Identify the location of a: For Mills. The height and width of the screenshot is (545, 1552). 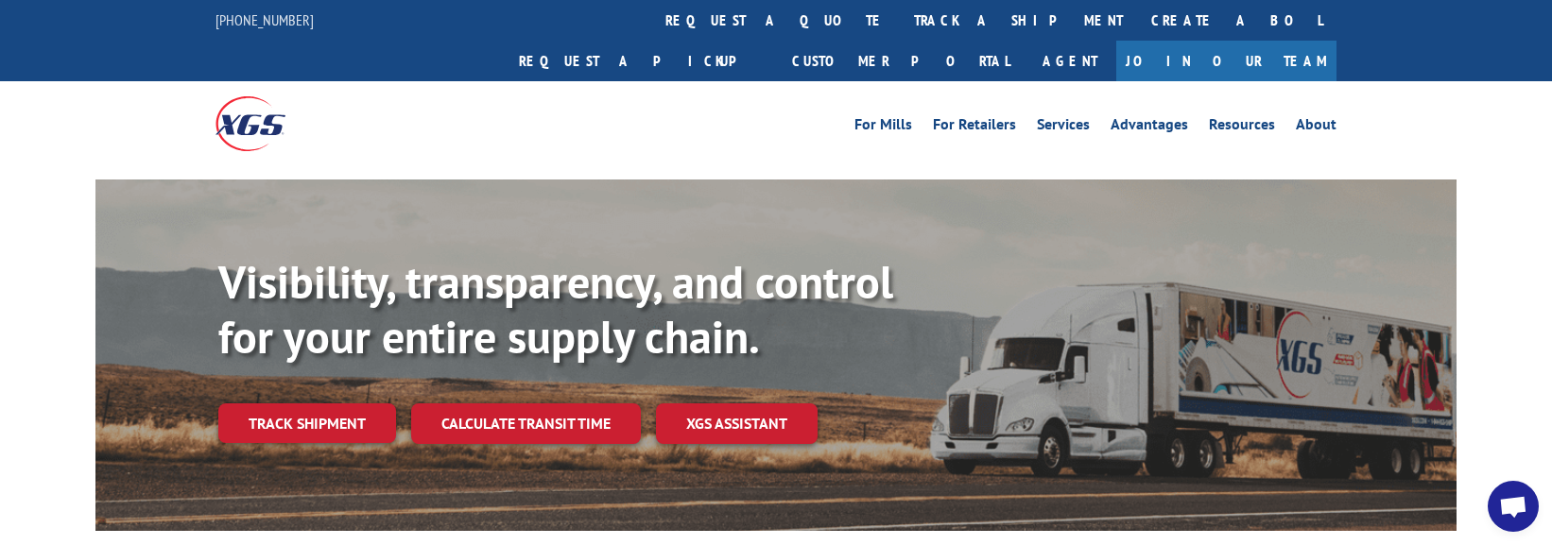
(883, 128).